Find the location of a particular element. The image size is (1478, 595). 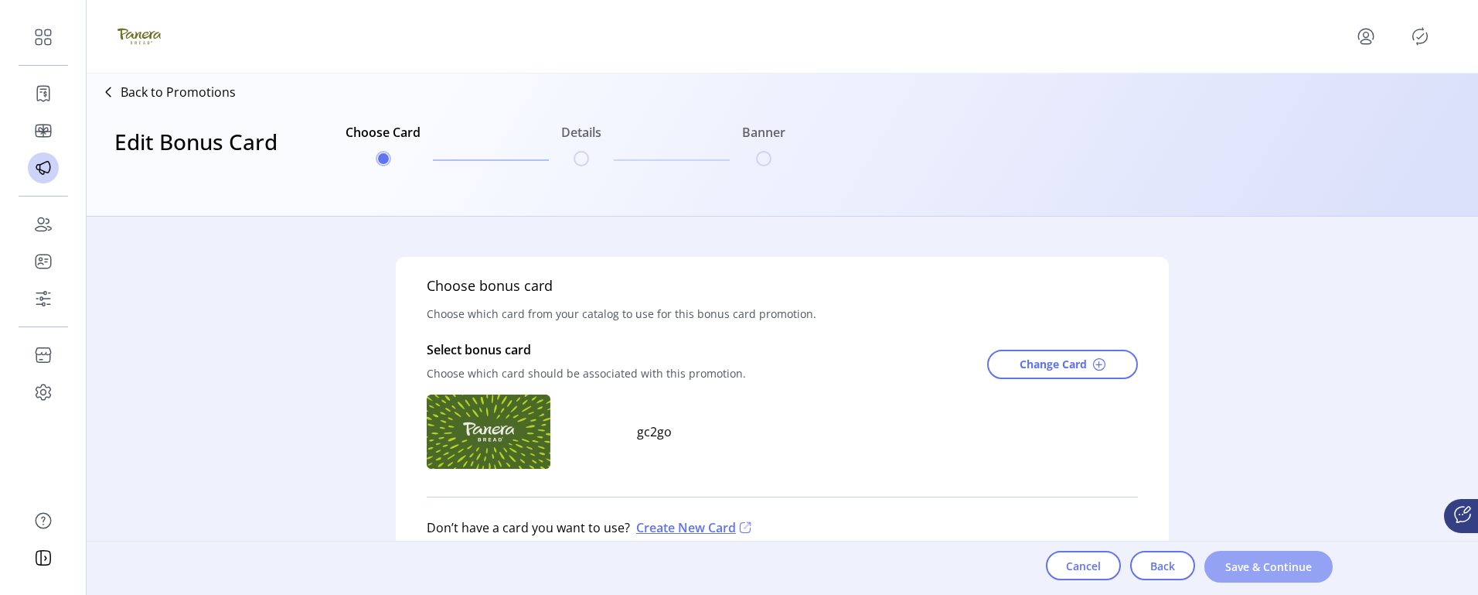

p: gc2go is located at coordinates (650, 431).